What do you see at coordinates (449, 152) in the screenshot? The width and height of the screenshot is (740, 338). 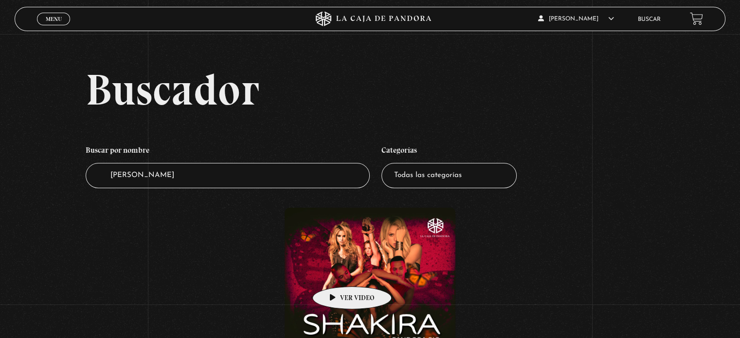 I see `h4: Categorías` at bounding box center [449, 152].